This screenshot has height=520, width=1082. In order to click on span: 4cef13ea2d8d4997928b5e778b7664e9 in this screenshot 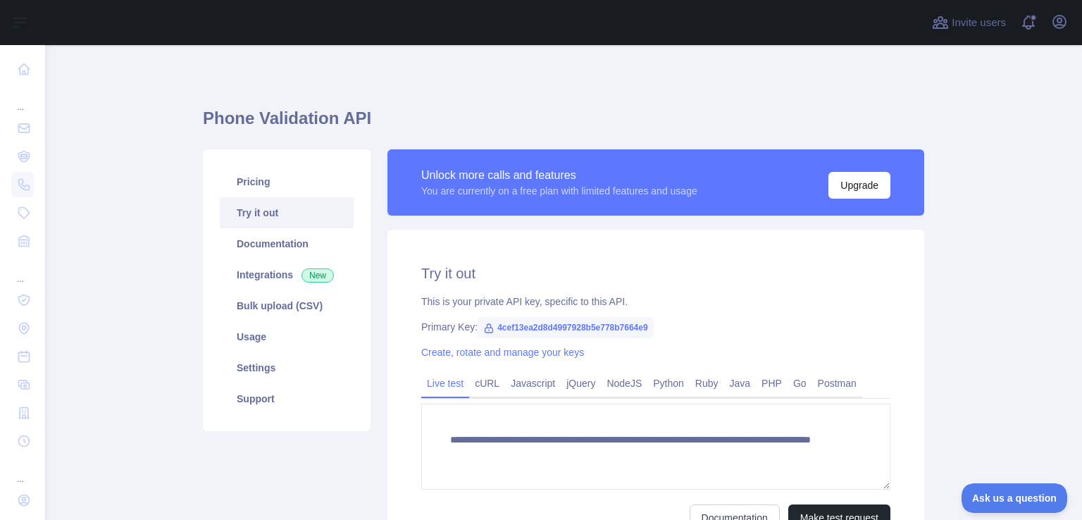, I will do `click(565, 327)`.